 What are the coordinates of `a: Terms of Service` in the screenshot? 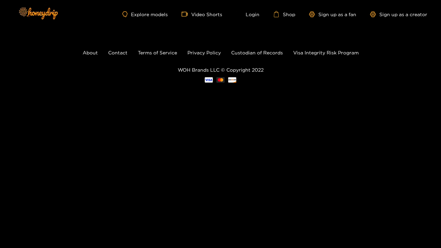 It's located at (158, 52).